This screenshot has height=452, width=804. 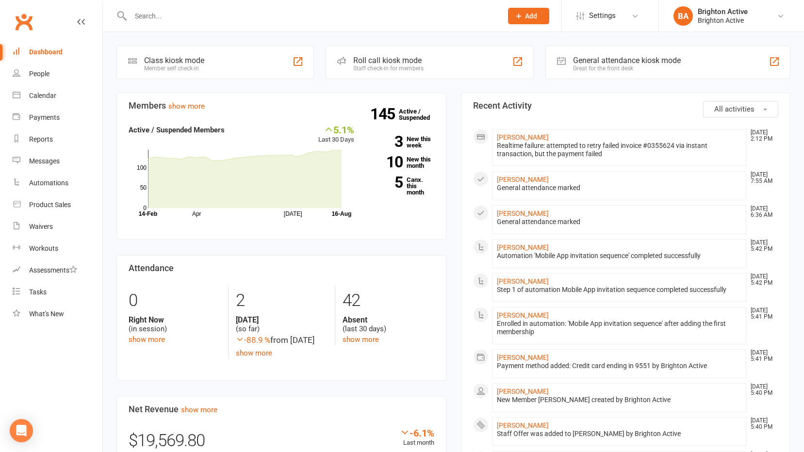 I want to click on div: 5.1%, so click(x=336, y=130).